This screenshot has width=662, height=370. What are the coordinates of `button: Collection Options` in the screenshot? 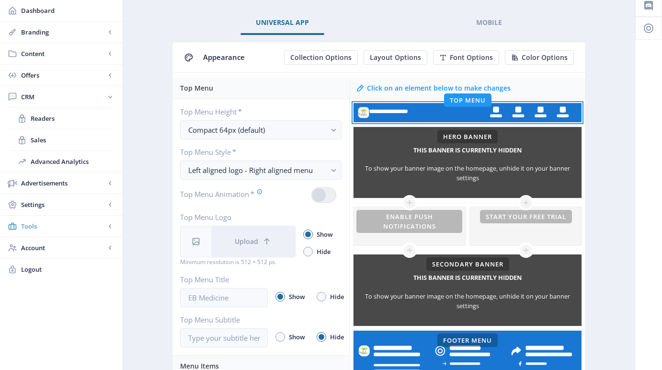 It's located at (321, 58).